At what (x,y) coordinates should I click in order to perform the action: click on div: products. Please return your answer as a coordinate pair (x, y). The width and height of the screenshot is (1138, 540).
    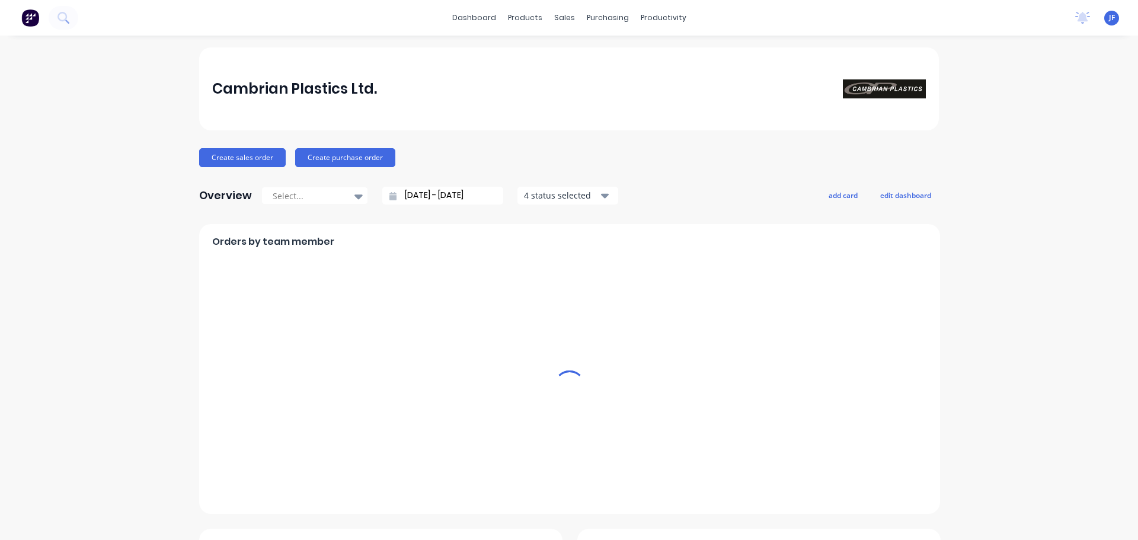
    Looking at the image, I should click on (525, 18).